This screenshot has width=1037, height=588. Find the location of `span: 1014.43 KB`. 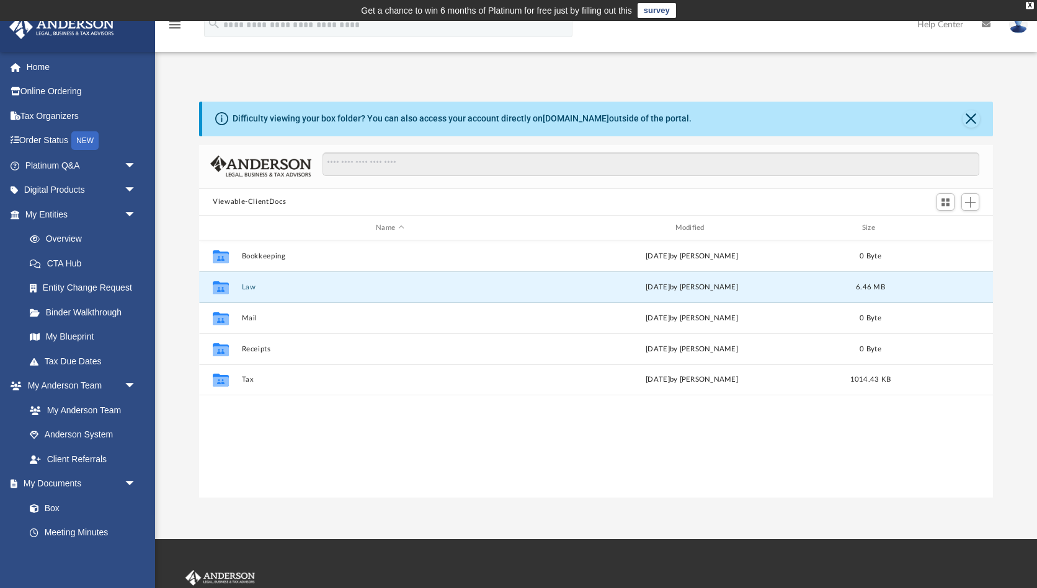

span: 1014.43 KB is located at coordinates (871, 380).